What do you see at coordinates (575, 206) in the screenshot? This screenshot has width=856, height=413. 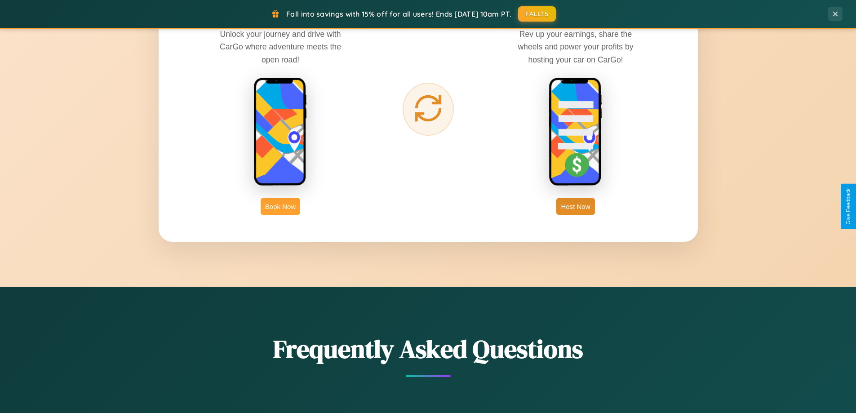 I see `button: Host Now` at bounding box center [575, 206].